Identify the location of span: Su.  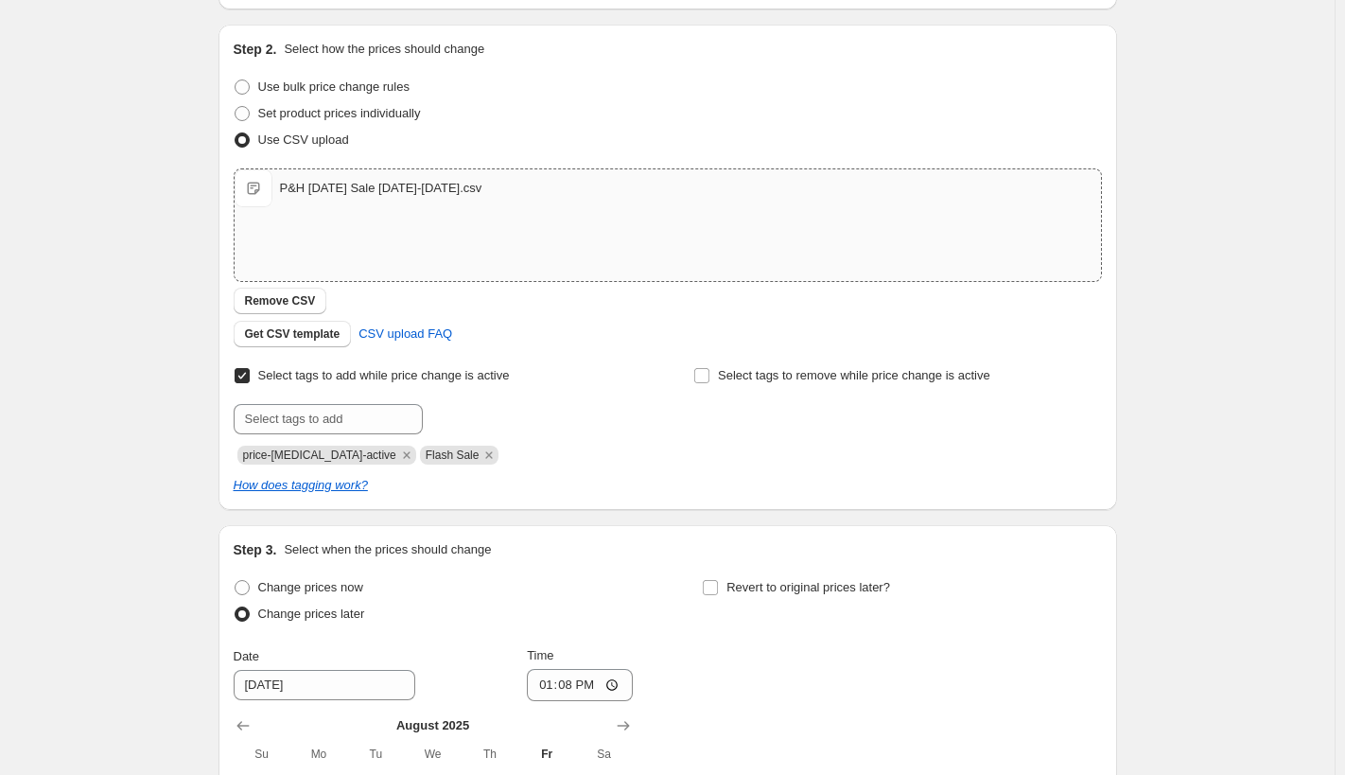
(262, 754).